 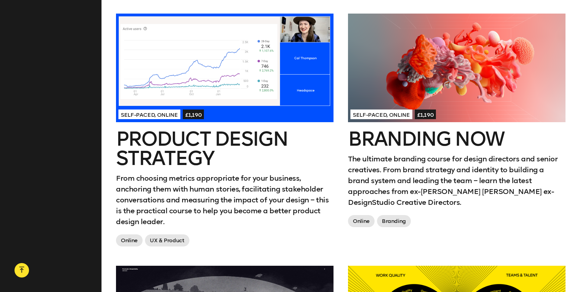 I want to click on a: Self-paced, Online£1,190Product Design StrategyFrom choosing metrics appropriate for your busines..., so click(x=225, y=131).